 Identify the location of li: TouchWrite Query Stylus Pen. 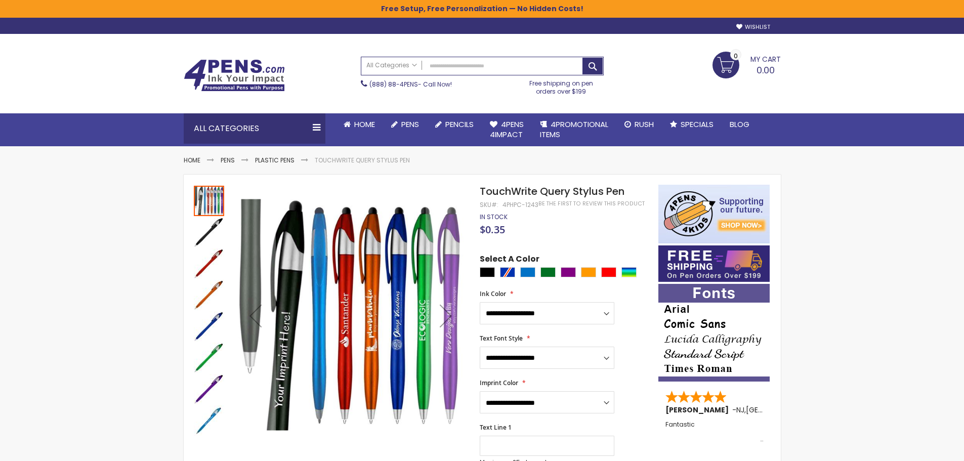
(362, 160).